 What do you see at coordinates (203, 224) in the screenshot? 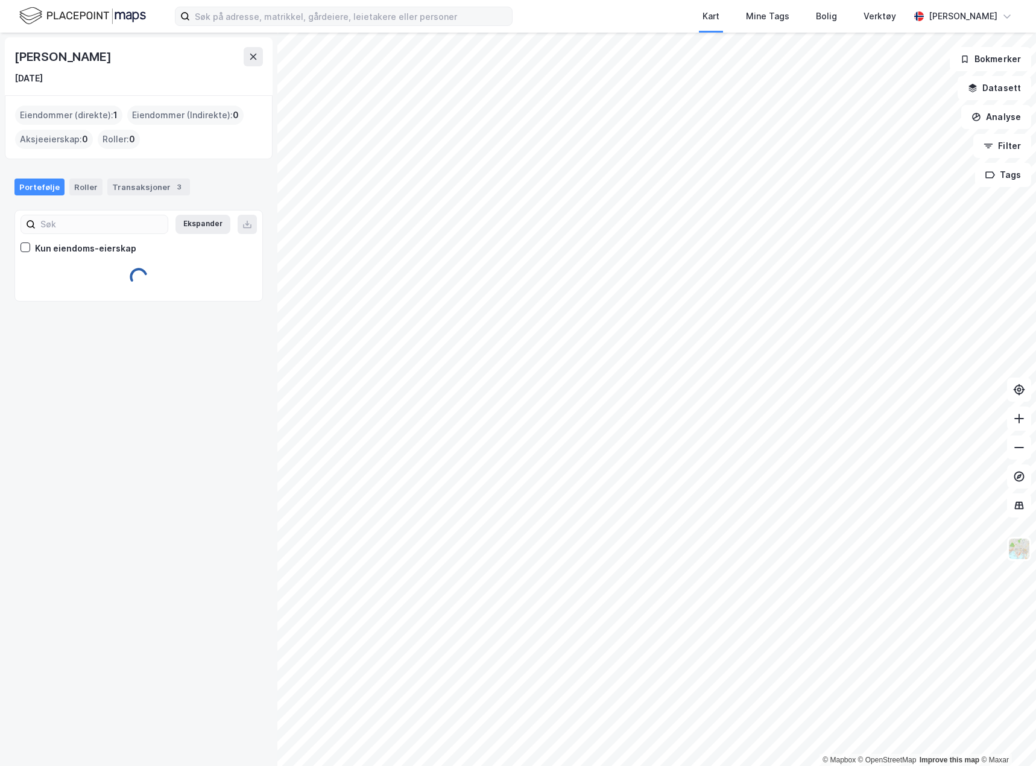
I see `button: Ekspander` at bounding box center [203, 224].